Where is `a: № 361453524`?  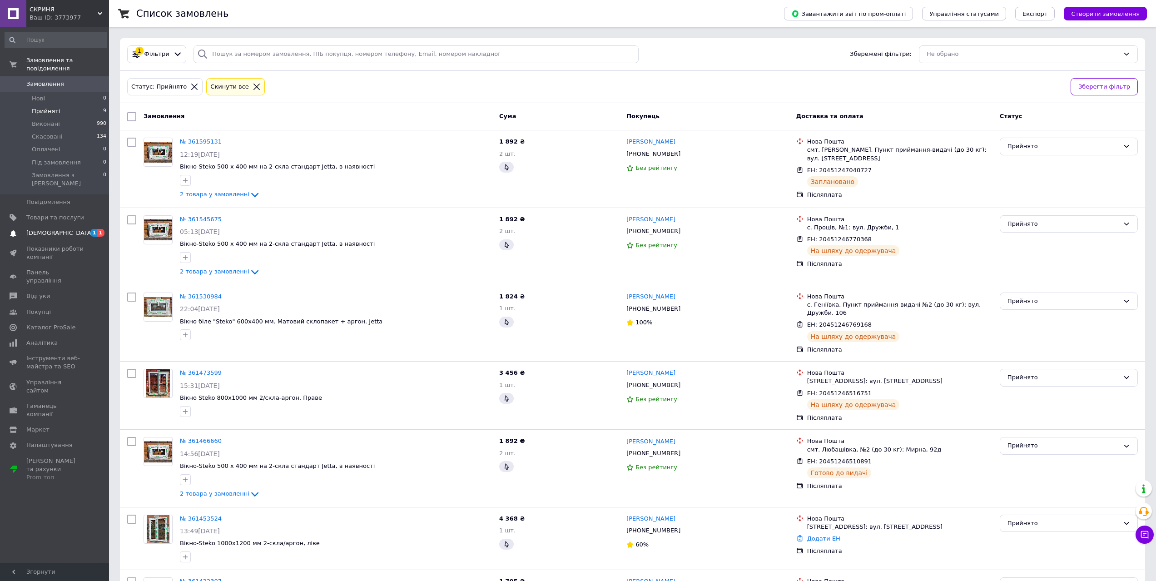 a: № 361453524 is located at coordinates (201, 518).